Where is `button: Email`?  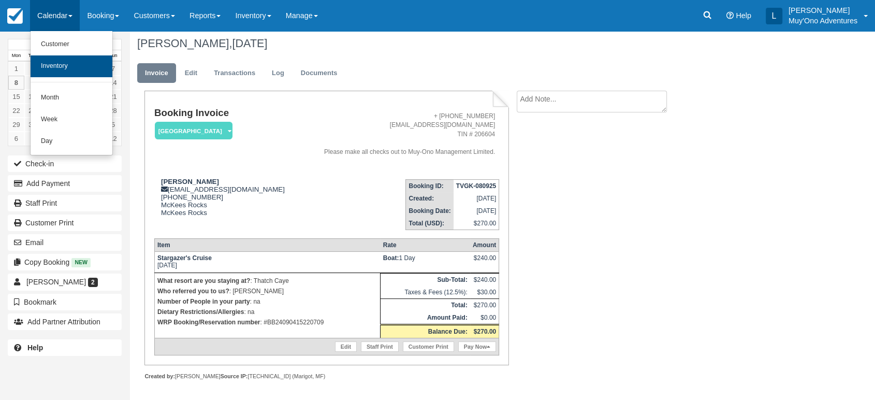
button: Email is located at coordinates (65, 242).